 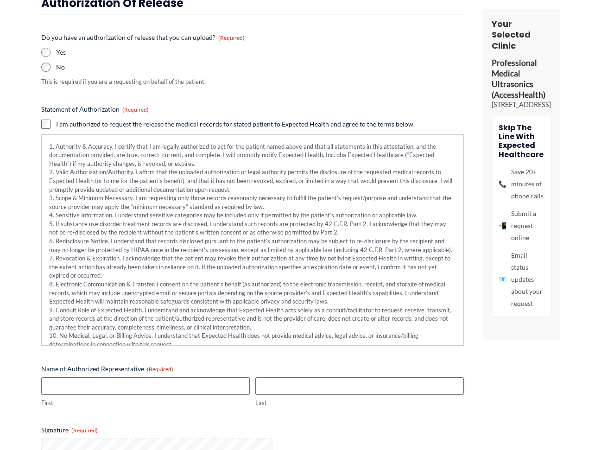 What do you see at coordinates (521, 79) in the screenshot?
I see `p: Professional Medical Ultrasonics (AccessHealth)` at bounding box center [521, 79].